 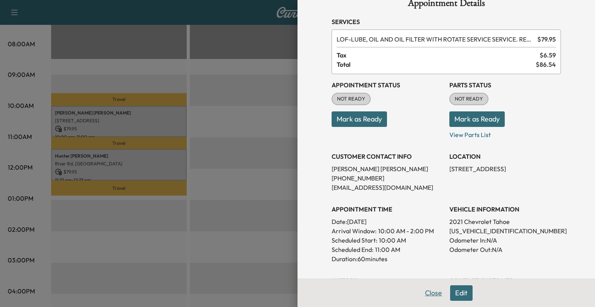 I want to click on p: Scheduled Start:, so click(x=355, y=240).